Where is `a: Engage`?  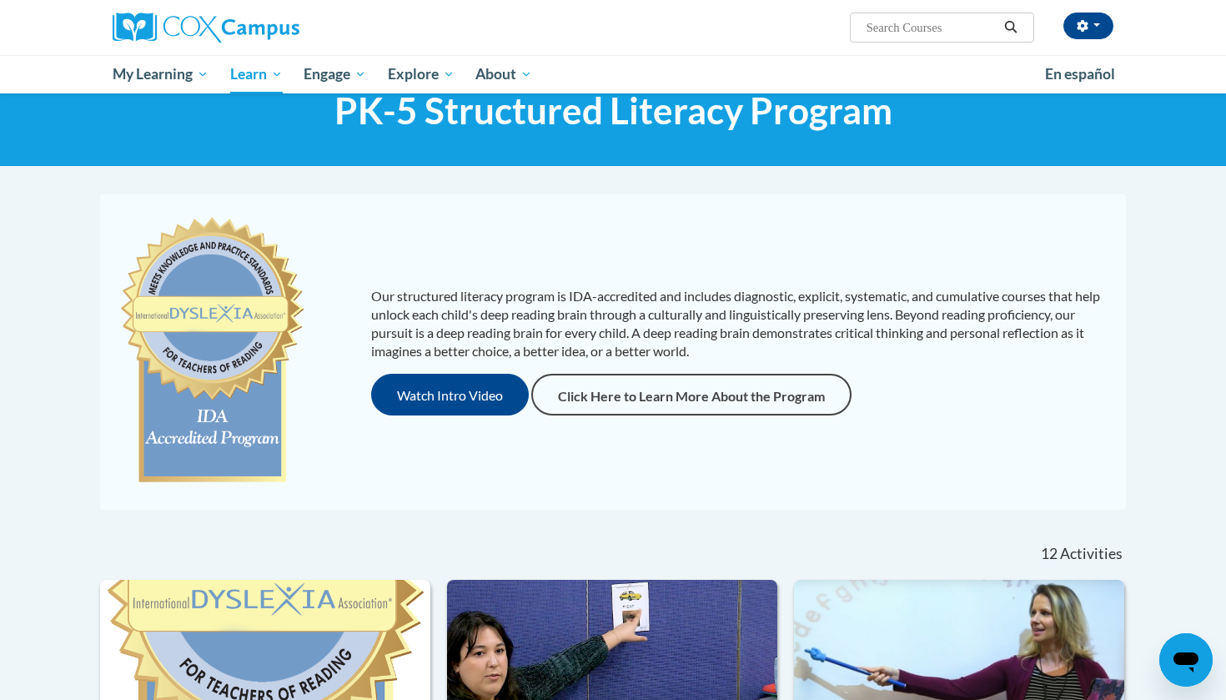
a: Engage is located at coordinates (335, 74).